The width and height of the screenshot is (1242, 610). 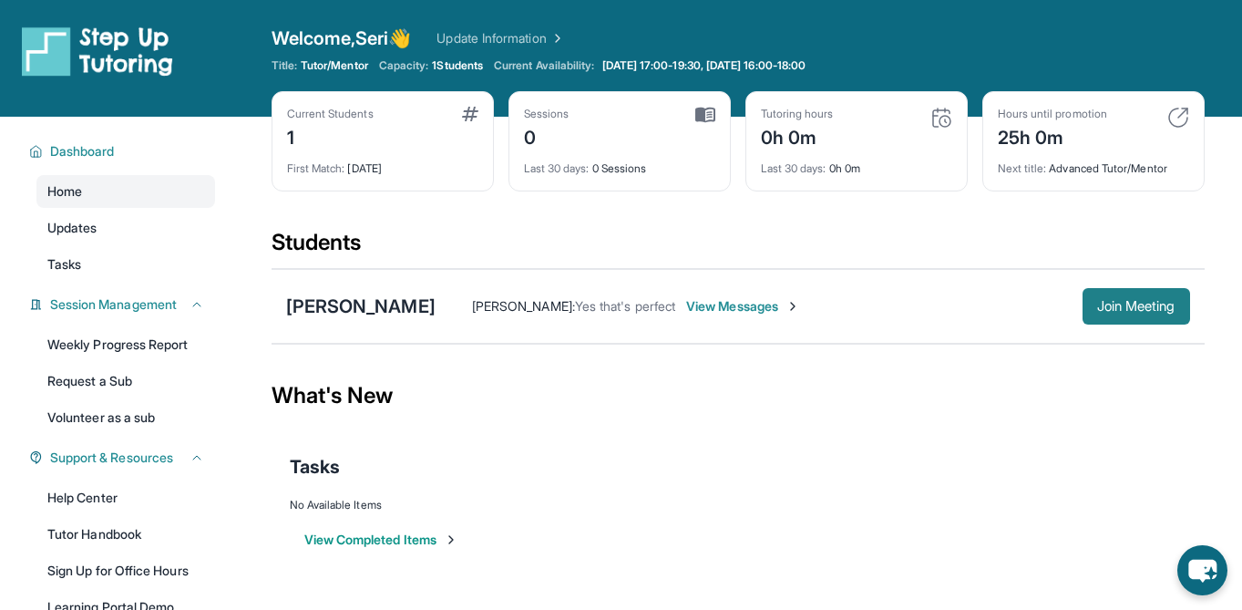 I want to click on div: Tutoring hours, so click(x=798, y=114).